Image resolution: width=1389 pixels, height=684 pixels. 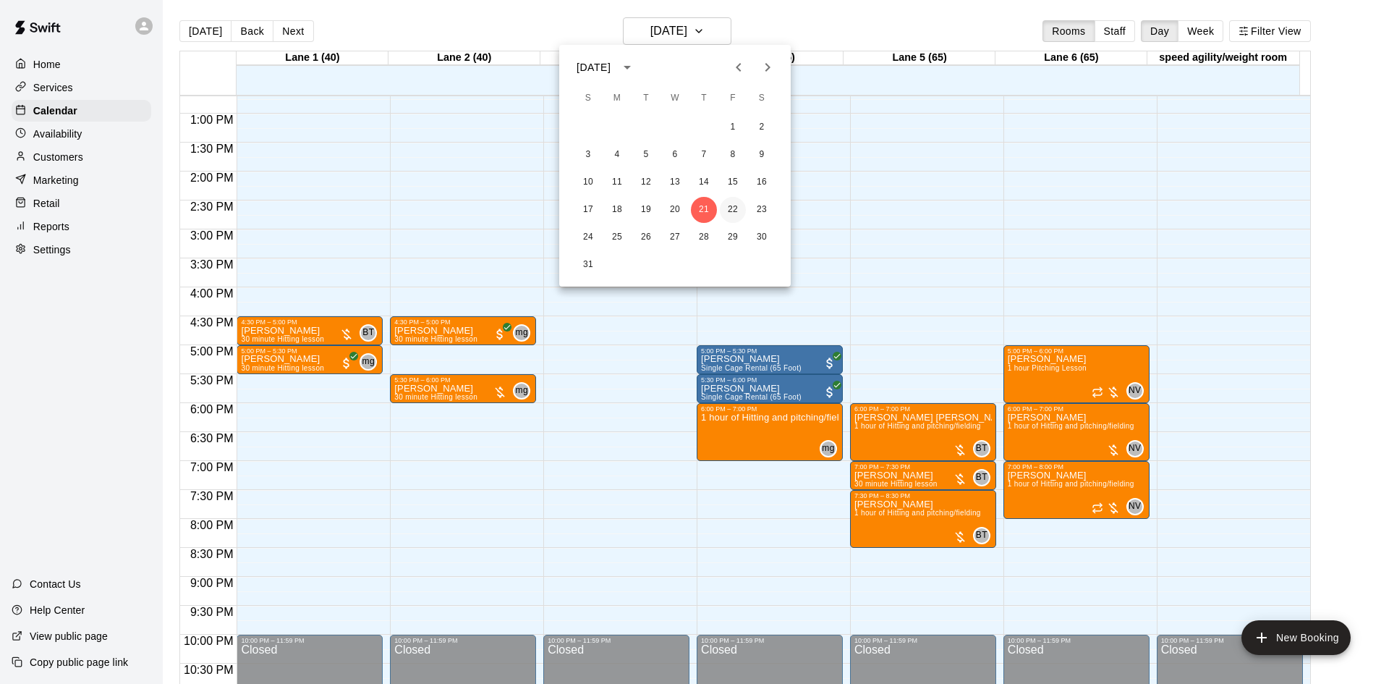 I want to click on button: 23, so click(x=762, y=210).